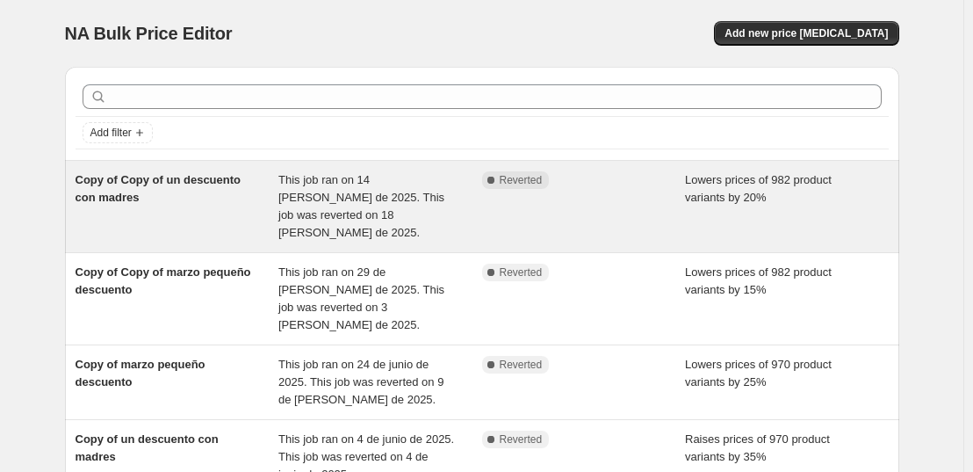  I want to click on button: Add filter, so click(118, 133).